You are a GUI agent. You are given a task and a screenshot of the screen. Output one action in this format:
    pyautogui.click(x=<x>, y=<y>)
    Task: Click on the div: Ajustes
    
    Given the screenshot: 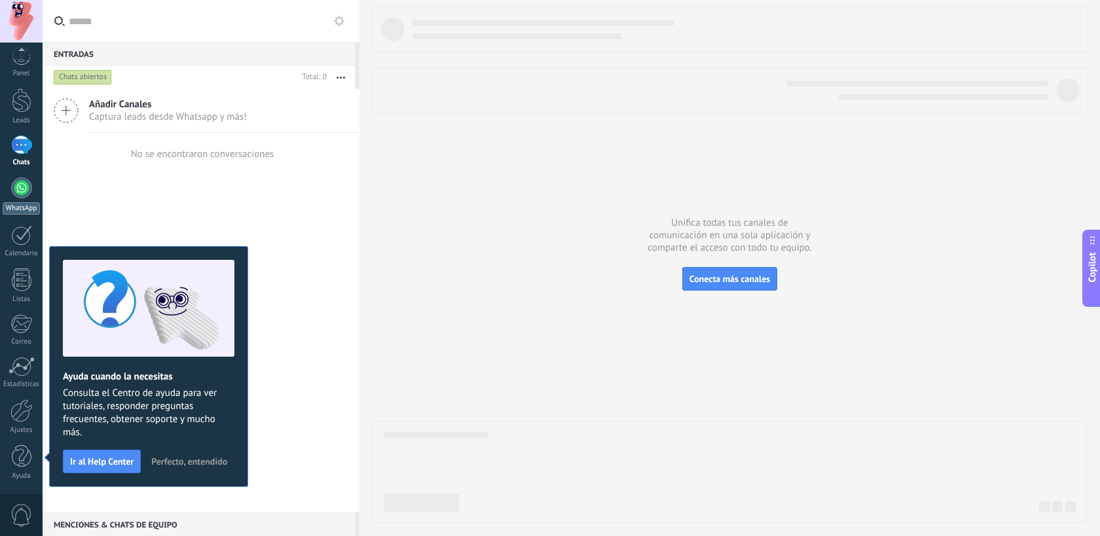 What is the action you would take?
    pyautogui.click(x=22, y=430)
    